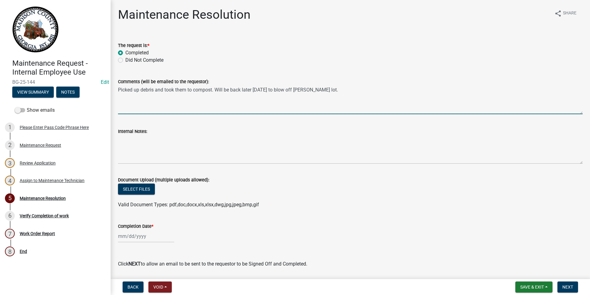 Image resolution: width=590 pixels, height=295 pixels. What do you see at coordinates (144, 60) in the screenshot?
I see `label: Did Not Complete` at bounding box center [144, 60].